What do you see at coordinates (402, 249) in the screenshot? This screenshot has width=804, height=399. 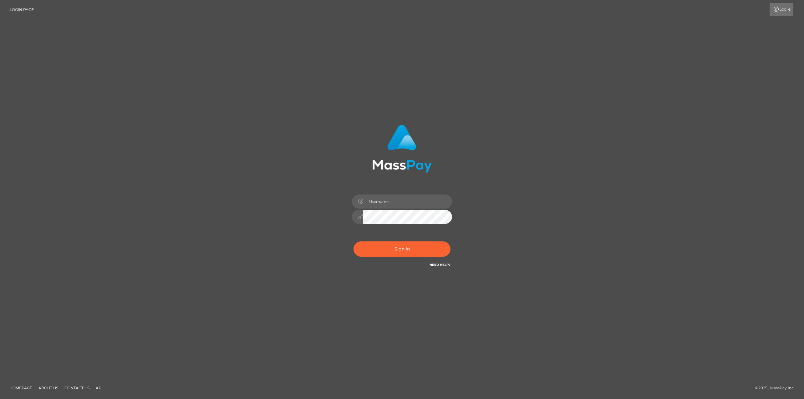 I see `button: Sign in` at bounding box center [402, 249].